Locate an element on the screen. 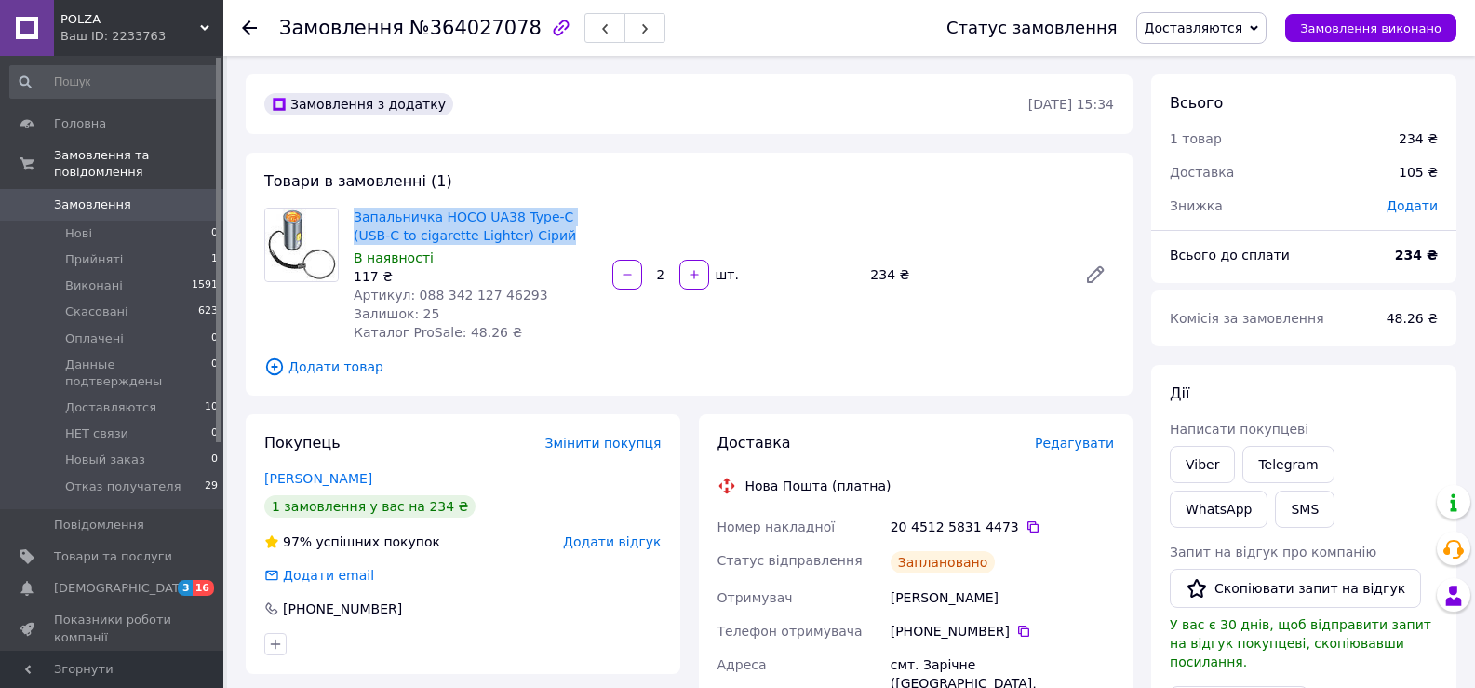 This screenshot has height=688, width=1475. span: Додати is located at coordinates (1411, 206).